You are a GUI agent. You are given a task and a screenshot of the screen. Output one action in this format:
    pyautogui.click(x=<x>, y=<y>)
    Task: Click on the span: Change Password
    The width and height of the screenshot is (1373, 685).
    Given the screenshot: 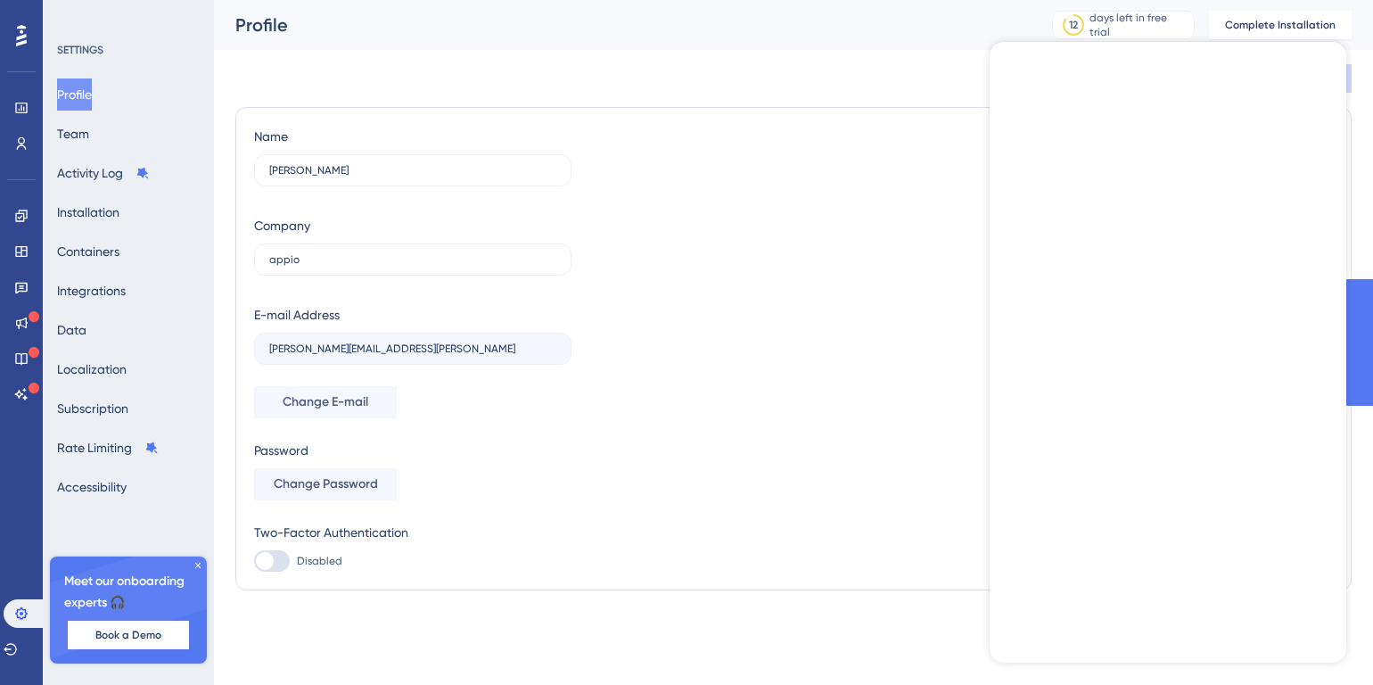 What is the action you would take?
    pyautogui.click(x=325, y=484)
    